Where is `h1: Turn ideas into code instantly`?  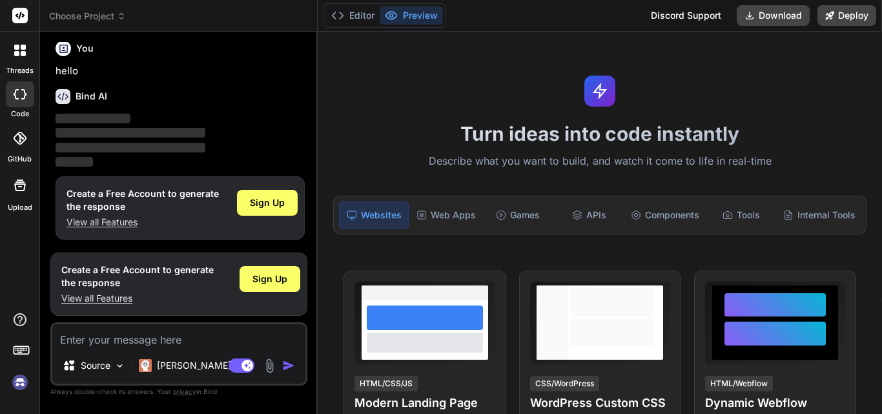
h1: Turn ideas into code instantly is located at coordinates (600, 134).